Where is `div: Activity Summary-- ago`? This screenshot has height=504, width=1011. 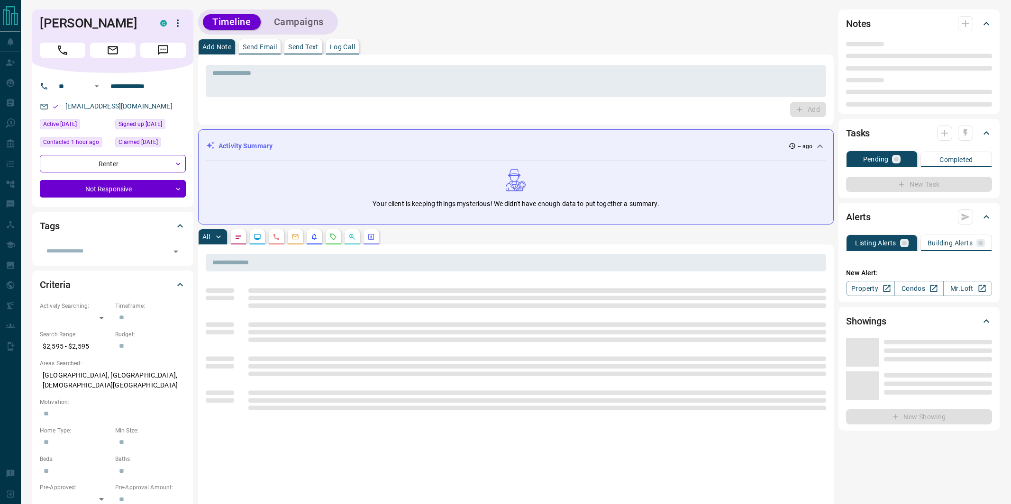 div: Activity Summary-- ago is located at coordinates (516, 146).